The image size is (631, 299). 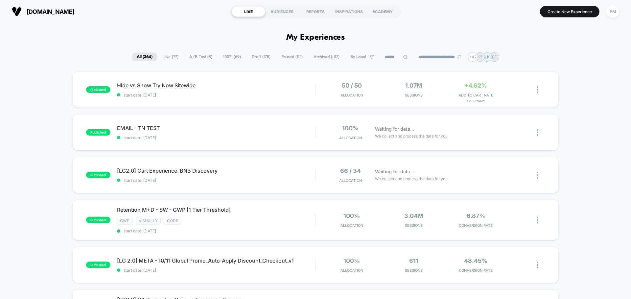 What do you see at coordinates (358, 57) in the screenshot?
I see `span: By Label` at bounding box center [358, 57].